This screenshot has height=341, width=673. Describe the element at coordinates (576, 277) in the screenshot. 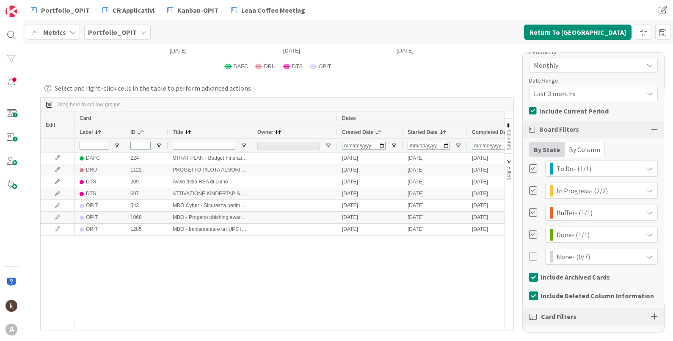

I see `span: Include Archived Cards` at that location.